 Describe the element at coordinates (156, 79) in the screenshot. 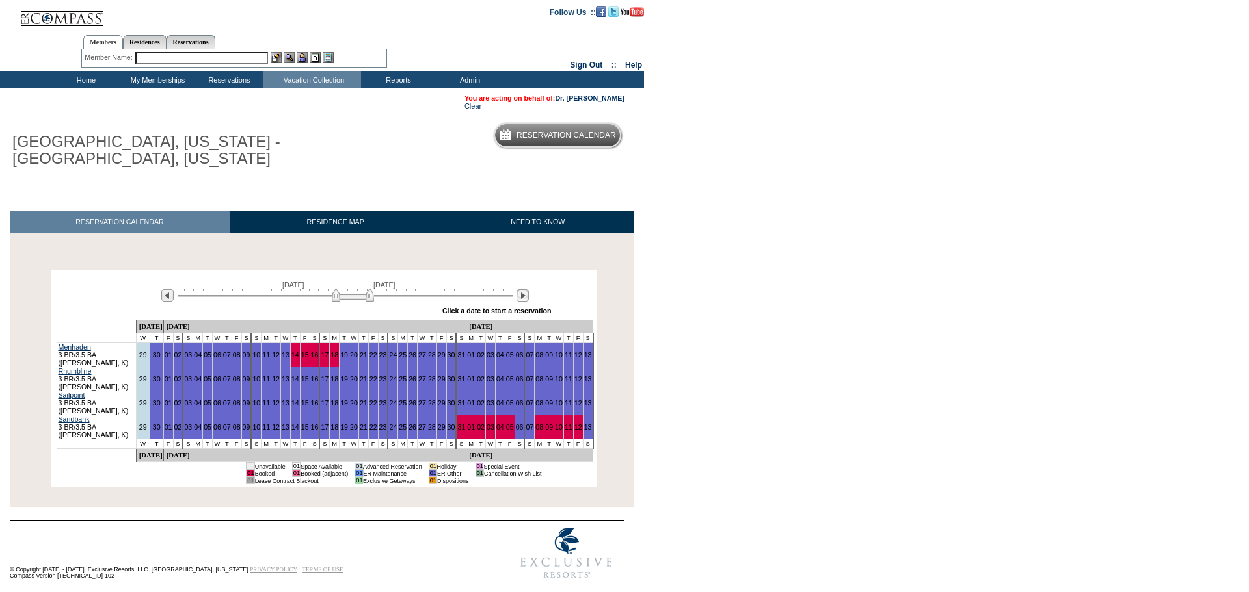

I see `td: My Memberships` at that location.